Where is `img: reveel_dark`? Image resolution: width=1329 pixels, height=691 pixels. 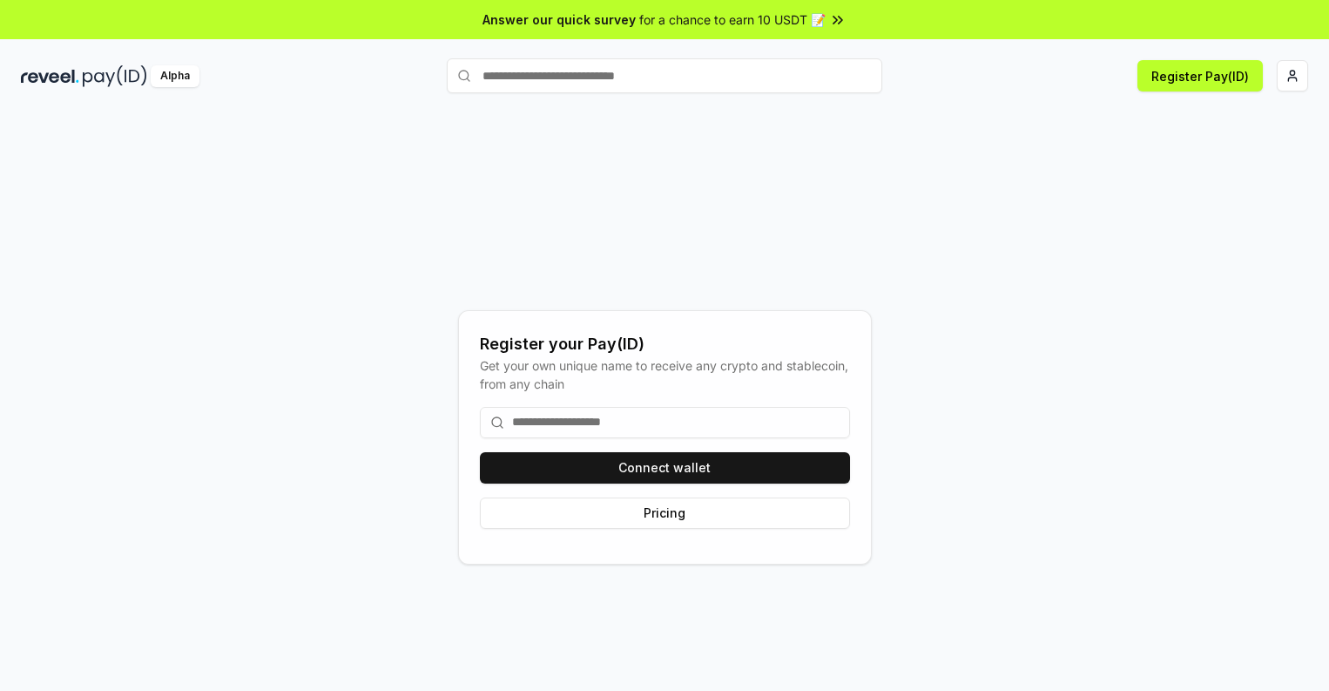
img: reveel_dark is located at coordinates (50, 76).